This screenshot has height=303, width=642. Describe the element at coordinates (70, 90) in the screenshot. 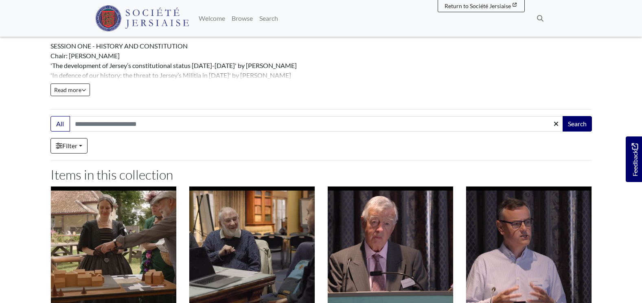

I see `button: Read all of the content` at that location.